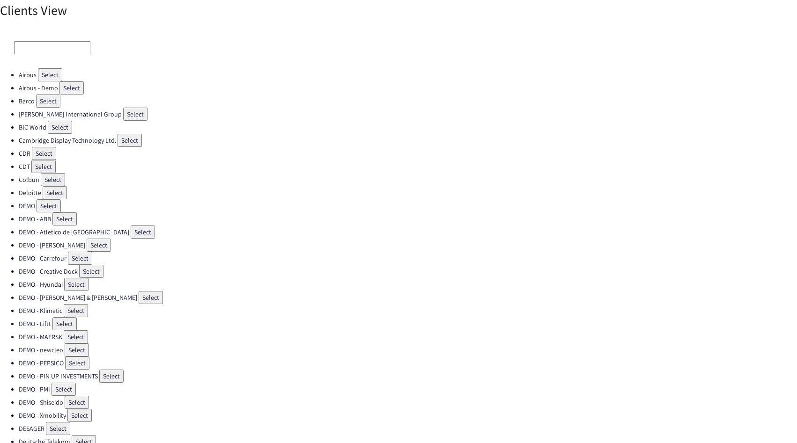 This screenshot has height=443, width=797. Describe the element at coordinates (408, 363) in the screenshot. I see `li: DEMO - PEPSICO` at that location.